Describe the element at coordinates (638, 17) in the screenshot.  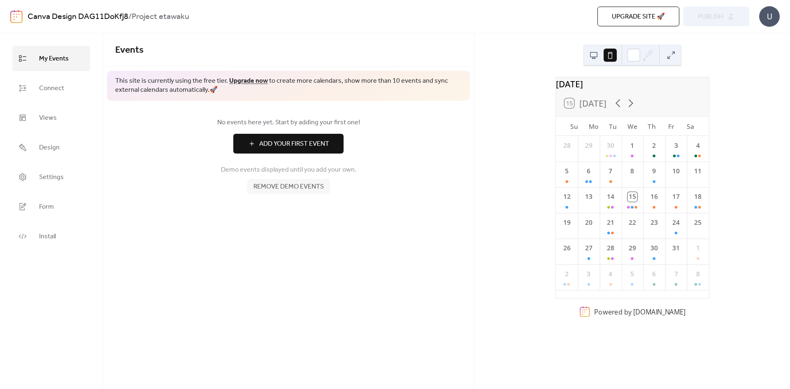
I see `span: Upgrade site 🚀` at that location.